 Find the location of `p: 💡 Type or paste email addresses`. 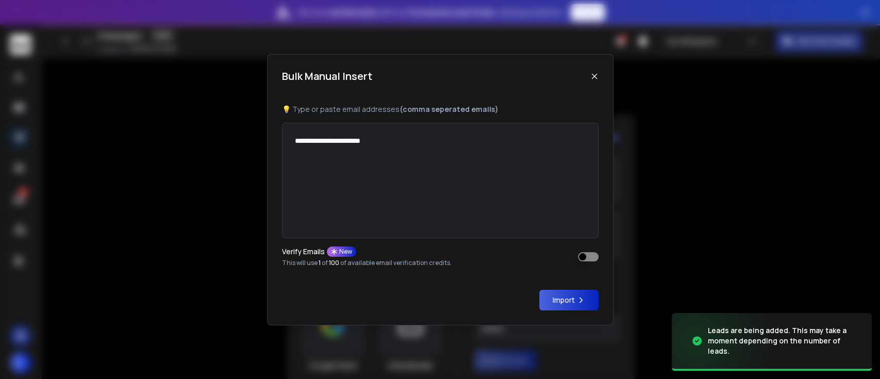

p: 💡 Type or paste email addresses is located at coordinates (440, 109).